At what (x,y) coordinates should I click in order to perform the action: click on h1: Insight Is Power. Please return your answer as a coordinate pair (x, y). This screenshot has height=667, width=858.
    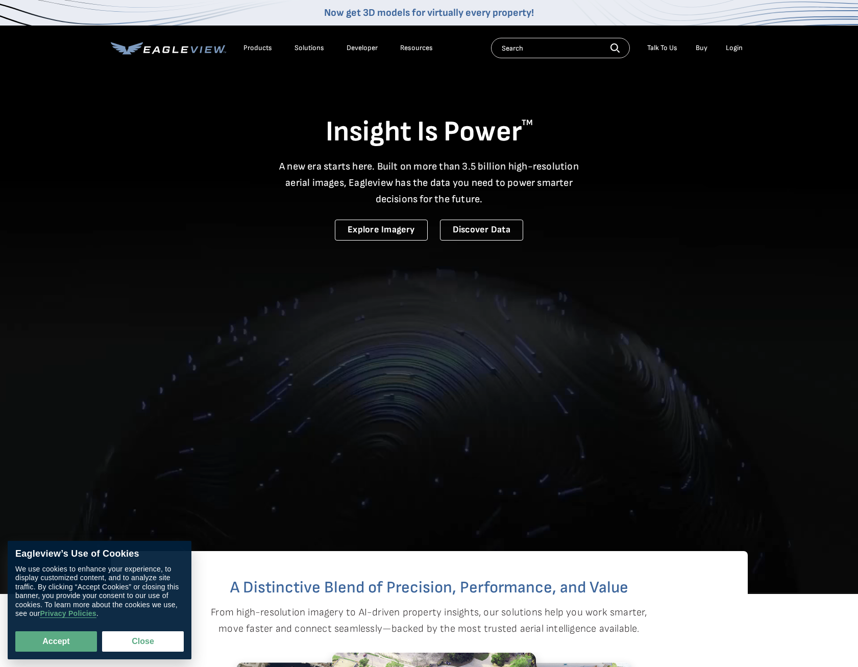
    Looking at the image, I should click on (429, 132).